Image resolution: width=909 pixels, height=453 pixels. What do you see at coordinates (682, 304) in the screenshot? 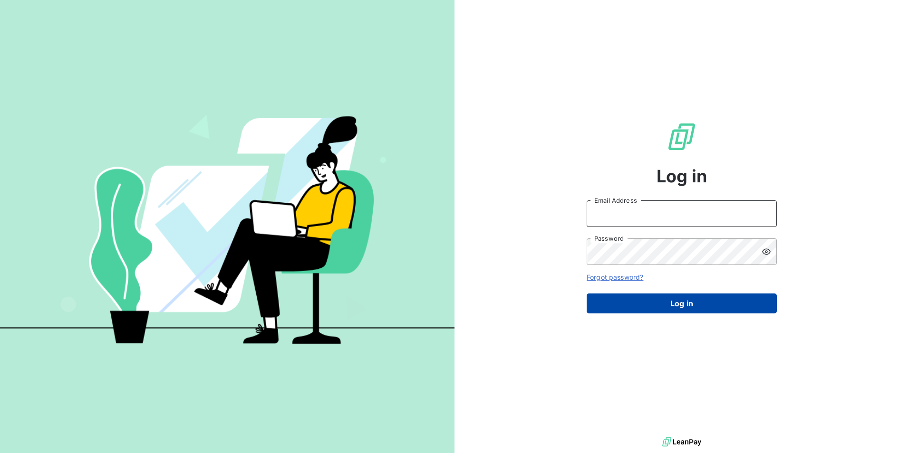
I see `button: Log in` at bounding box center [682, 304].